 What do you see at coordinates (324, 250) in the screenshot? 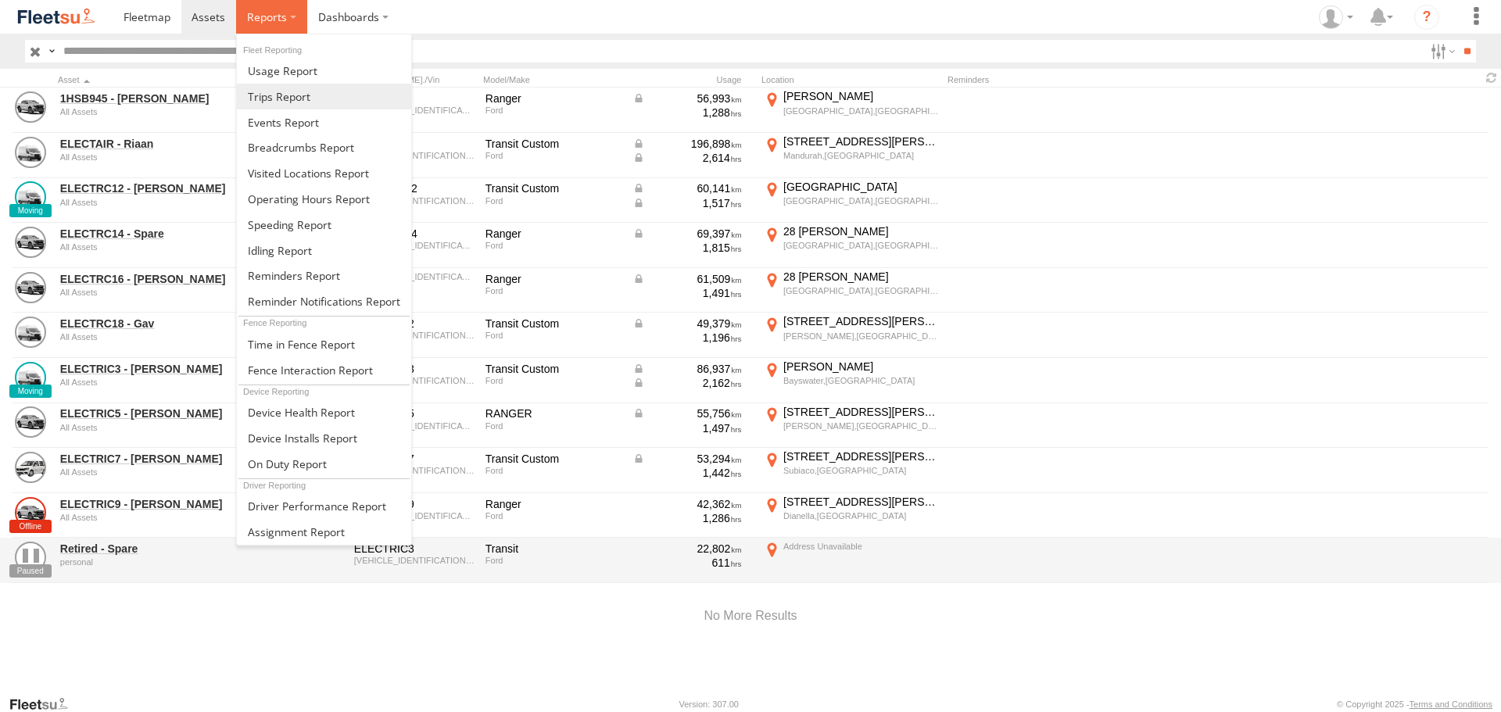
I see `a: Idling Report` at bounding box center [324, 250].